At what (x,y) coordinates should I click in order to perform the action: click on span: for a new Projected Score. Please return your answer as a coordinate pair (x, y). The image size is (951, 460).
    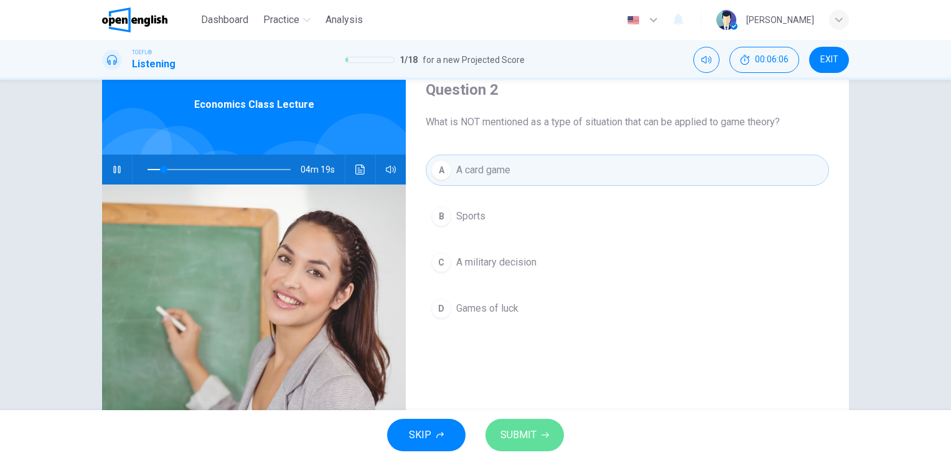
    Looking at the image, I should click on (474, 60).